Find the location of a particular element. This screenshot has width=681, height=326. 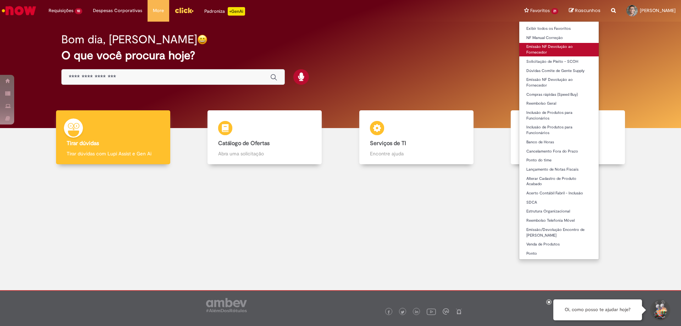

img: happy-face.png is located at coordinates (202, 39).